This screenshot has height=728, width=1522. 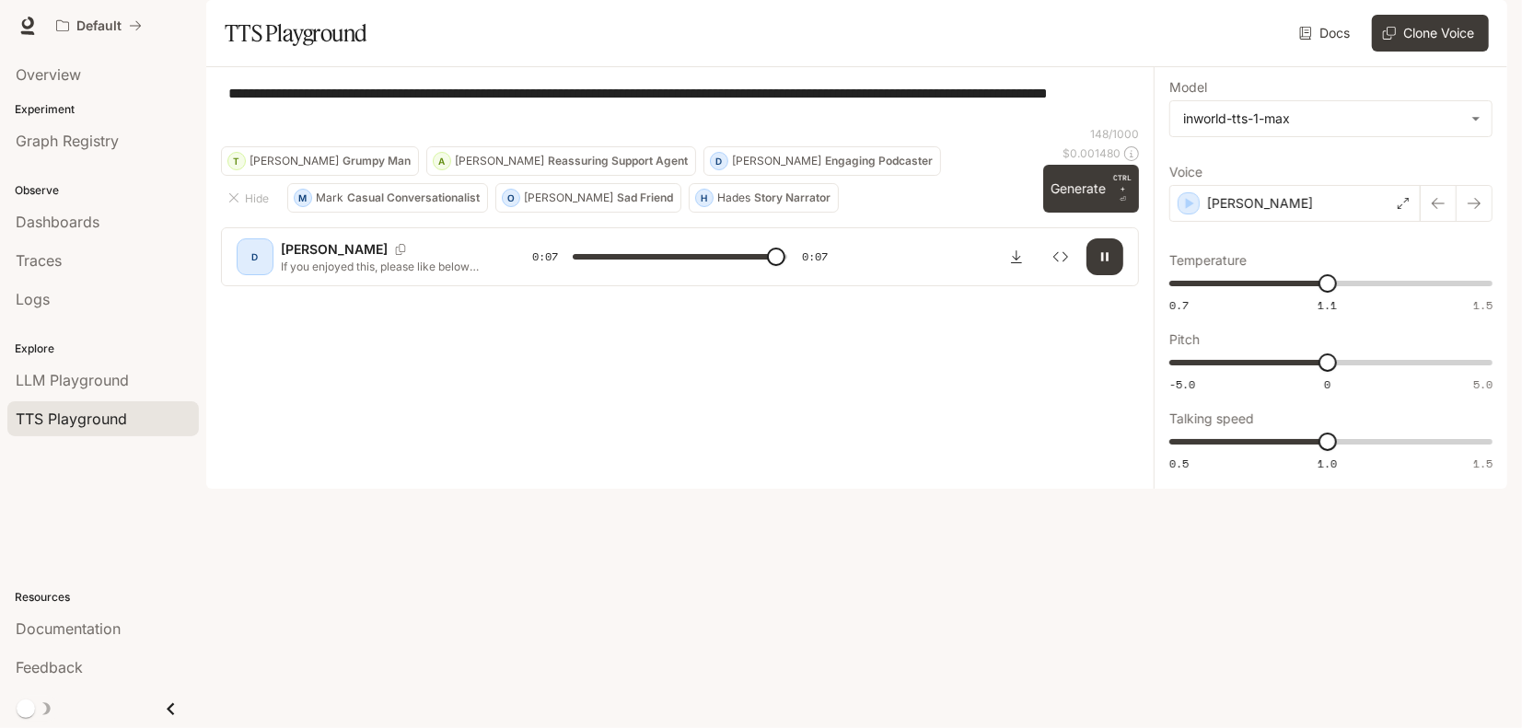 I want to click on span: 0.5, so click(x=1178, y=463).